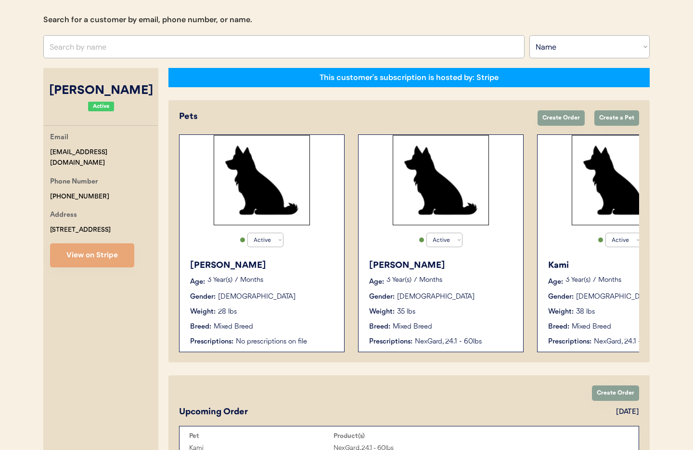 This screenshot has height=450, width=693. What do you see at coordinates (64, 215) in the screenshot?
I see `div: Address` at bounding box center [64, 215].